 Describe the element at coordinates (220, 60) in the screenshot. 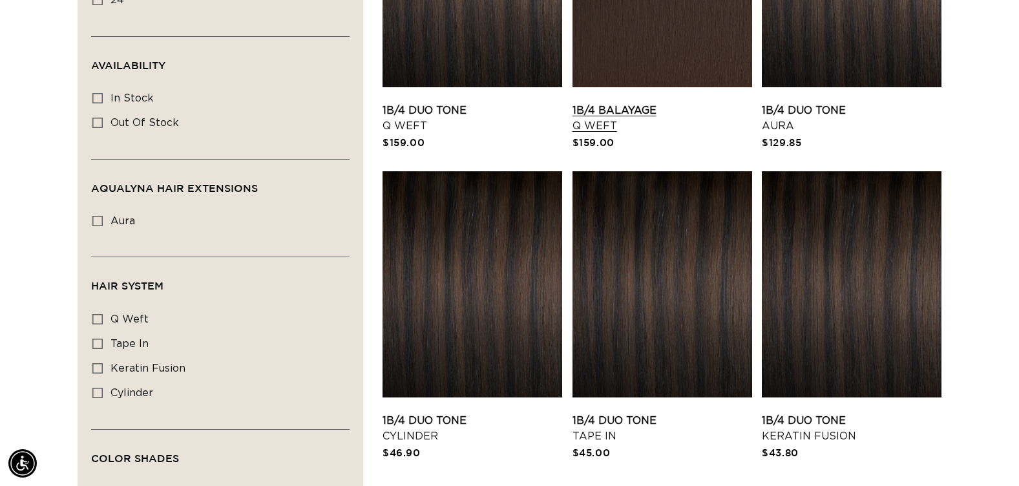

I see `summary: Availability (0 selected)` at that location.